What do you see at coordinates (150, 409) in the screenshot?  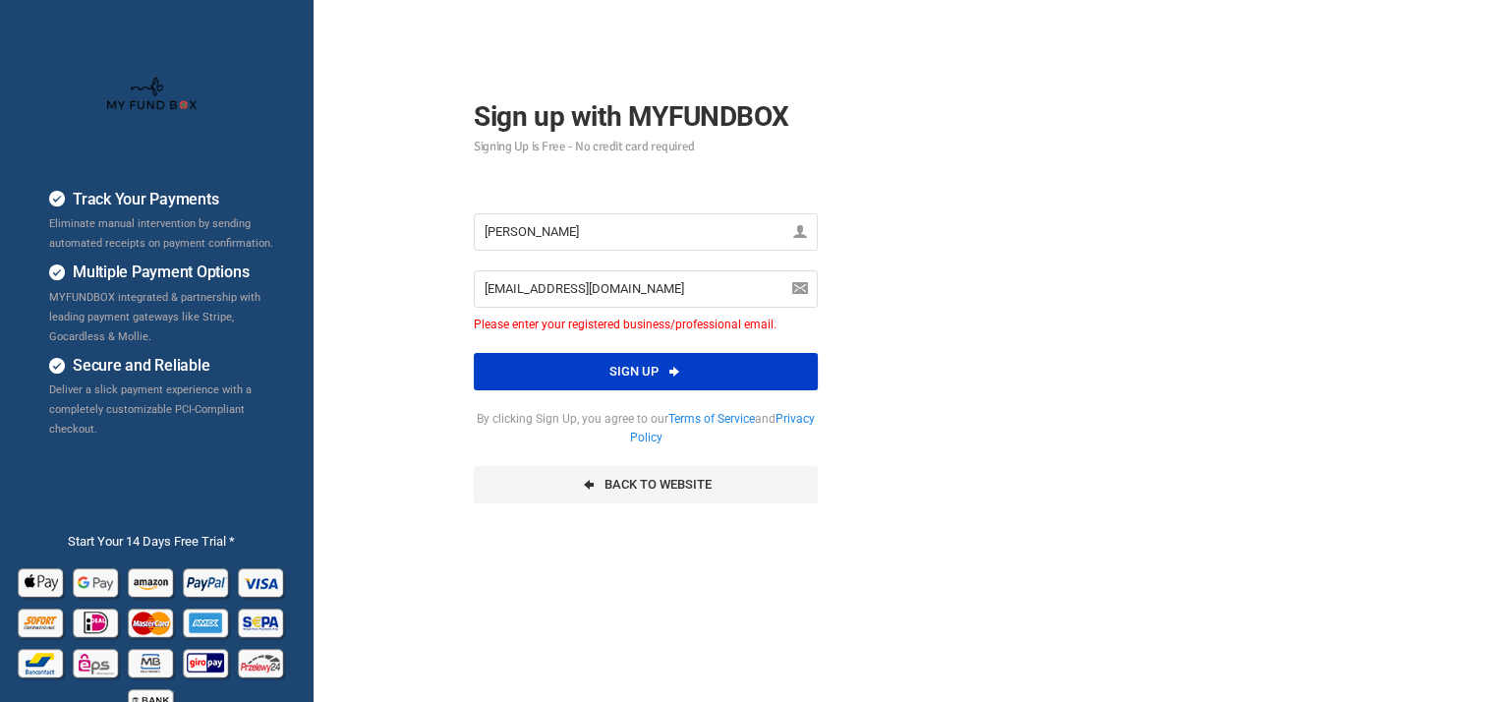 I see `span: Deliver a slick payment experience with a completely customizable PCI-Compliant checkout.` at bounding box center [150, 409].